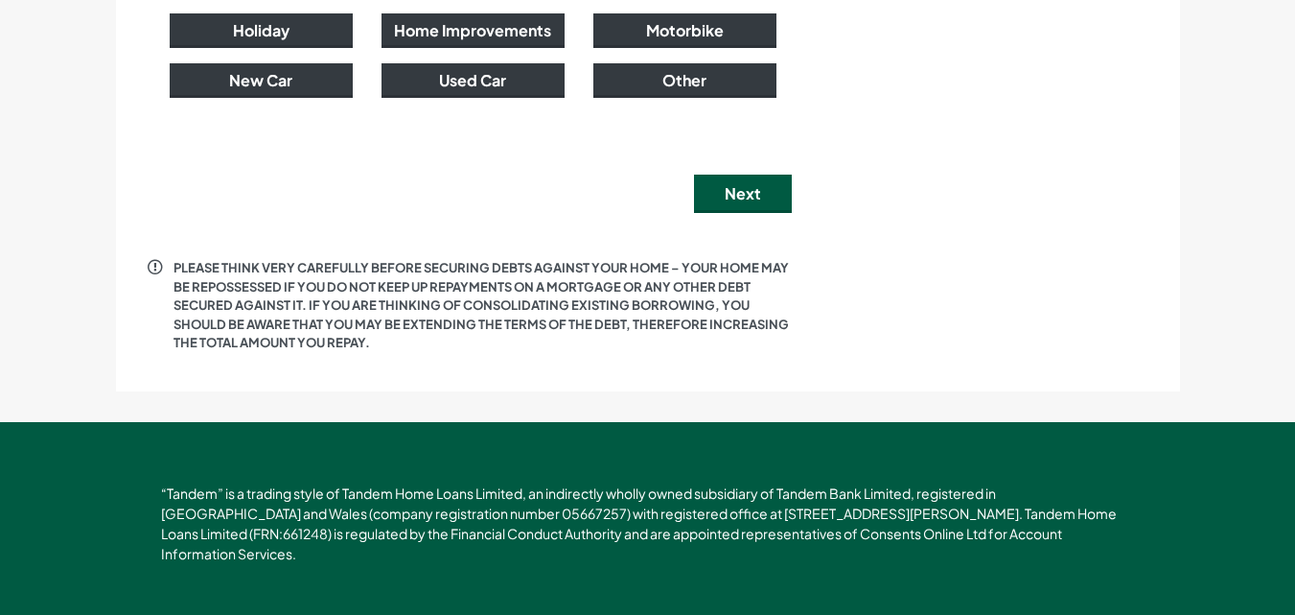  Describe the element at coordinates (261, 81) in the screenshot. I see `button: New Car` at that location.